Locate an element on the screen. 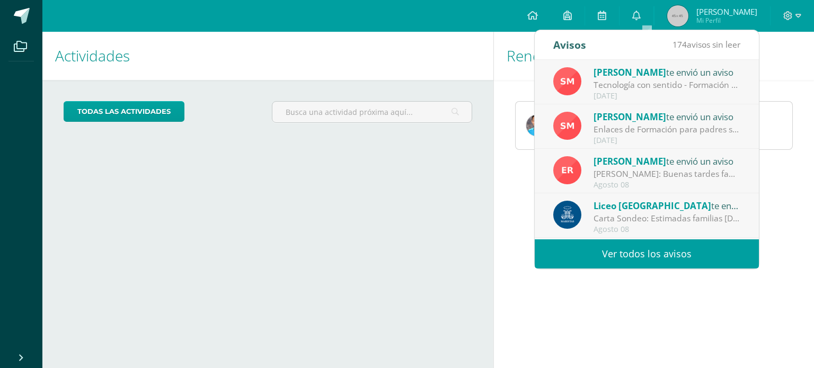  span: Mi Perfil is located at coordinates (727, 20).